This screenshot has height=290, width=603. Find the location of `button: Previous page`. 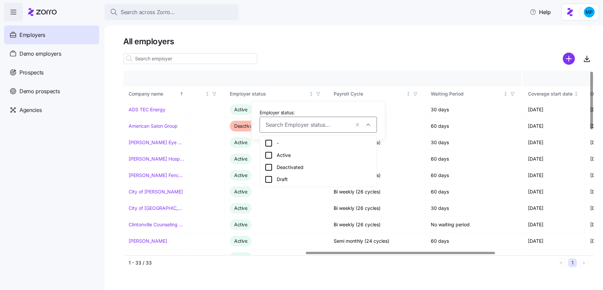

button: Previous page is located at coordinates (561, 263).